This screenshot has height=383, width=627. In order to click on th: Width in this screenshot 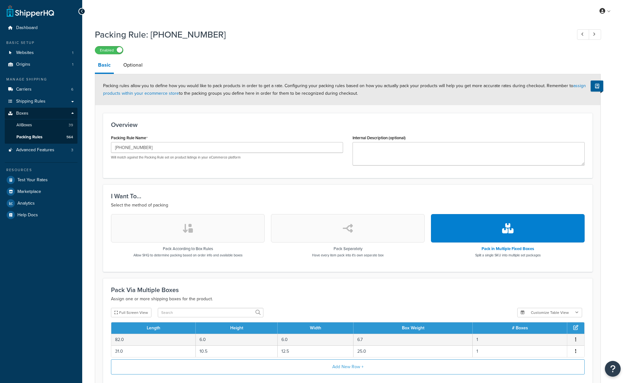, I will do `click(315, 328)`.